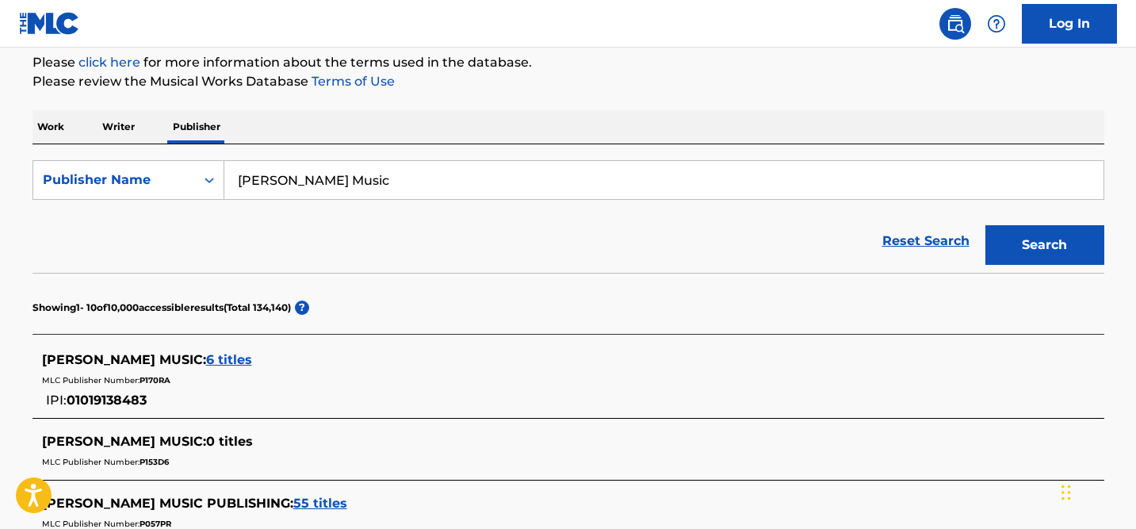 Image resolution: width=1136 pixels, height=529 pixels. I want to click on p: Showing 1 - 10 of 10,000 accessible results (Total 134,140 ), so click(162, 307).